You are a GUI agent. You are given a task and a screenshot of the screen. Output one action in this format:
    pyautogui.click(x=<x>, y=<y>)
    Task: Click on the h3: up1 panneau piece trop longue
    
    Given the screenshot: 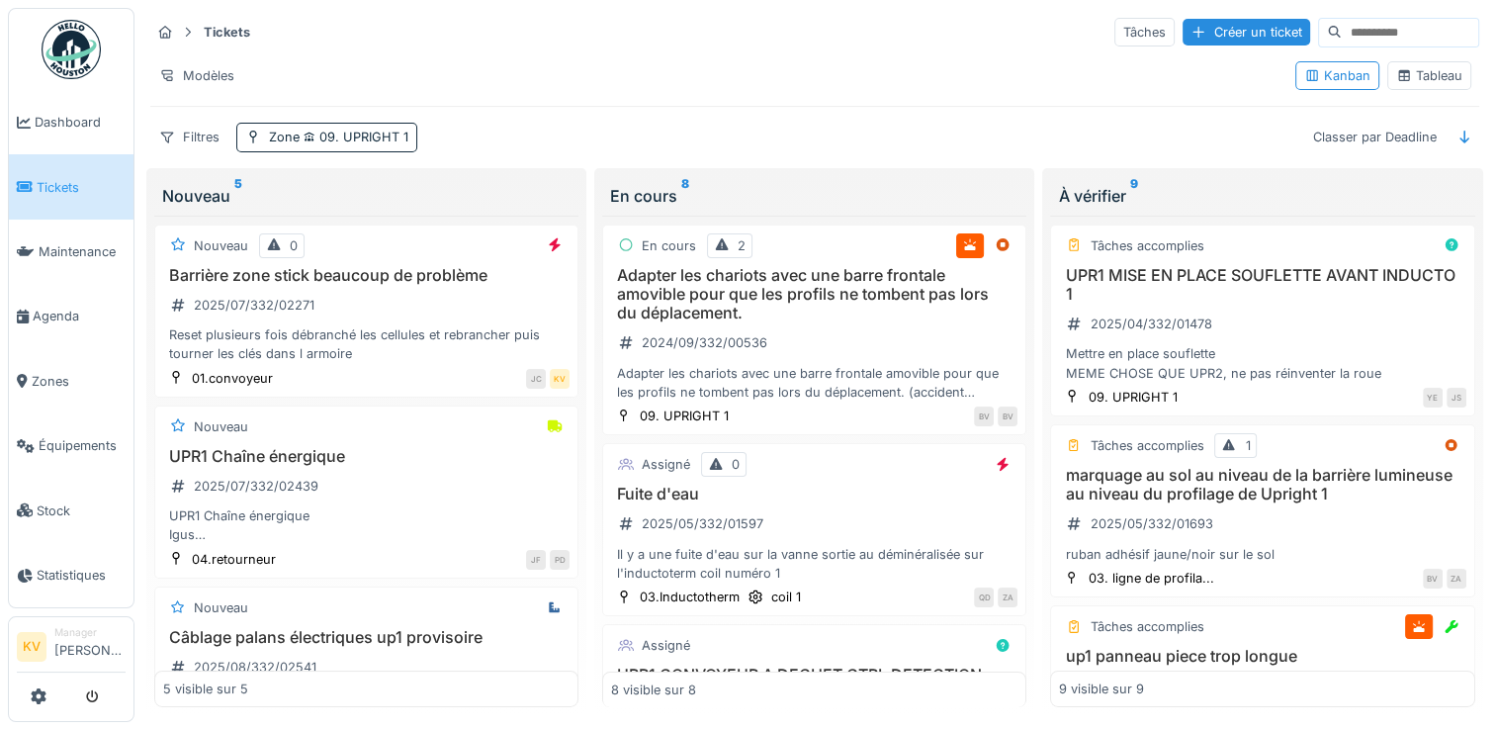 What is the action you would take?
    pyautogui.click(x=1261, y=655)
    